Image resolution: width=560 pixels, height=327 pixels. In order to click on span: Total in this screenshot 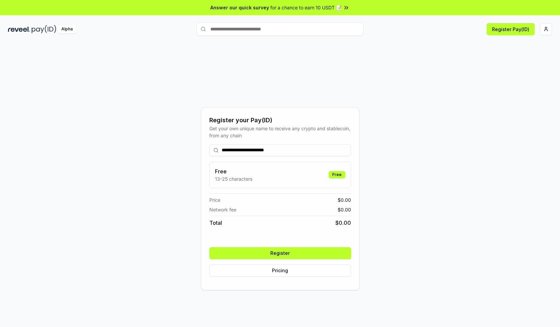, I will do `click(216, 222)`.